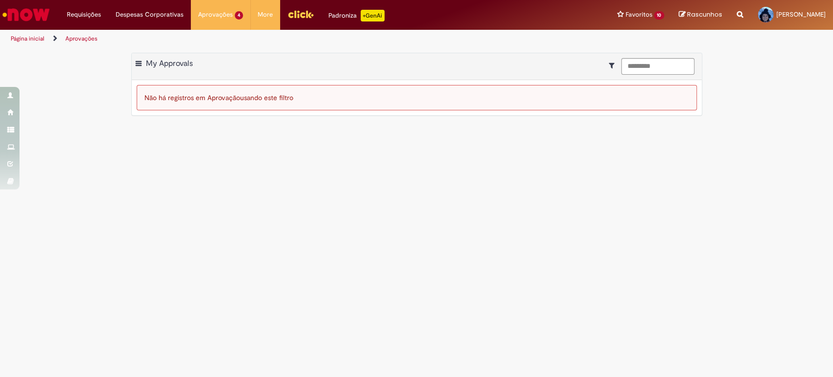 The image size is (833, 377). I want to click on span: usando este filtro, so click(266, 98).